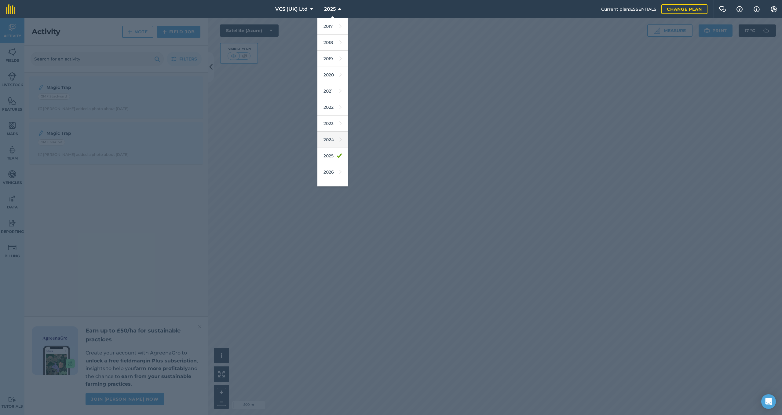 Image resolution: width=782 pixels, height=415 pixels. Describe the element at coordinates (330, 9) in the screenshot. I see `span: 2025` at that location.